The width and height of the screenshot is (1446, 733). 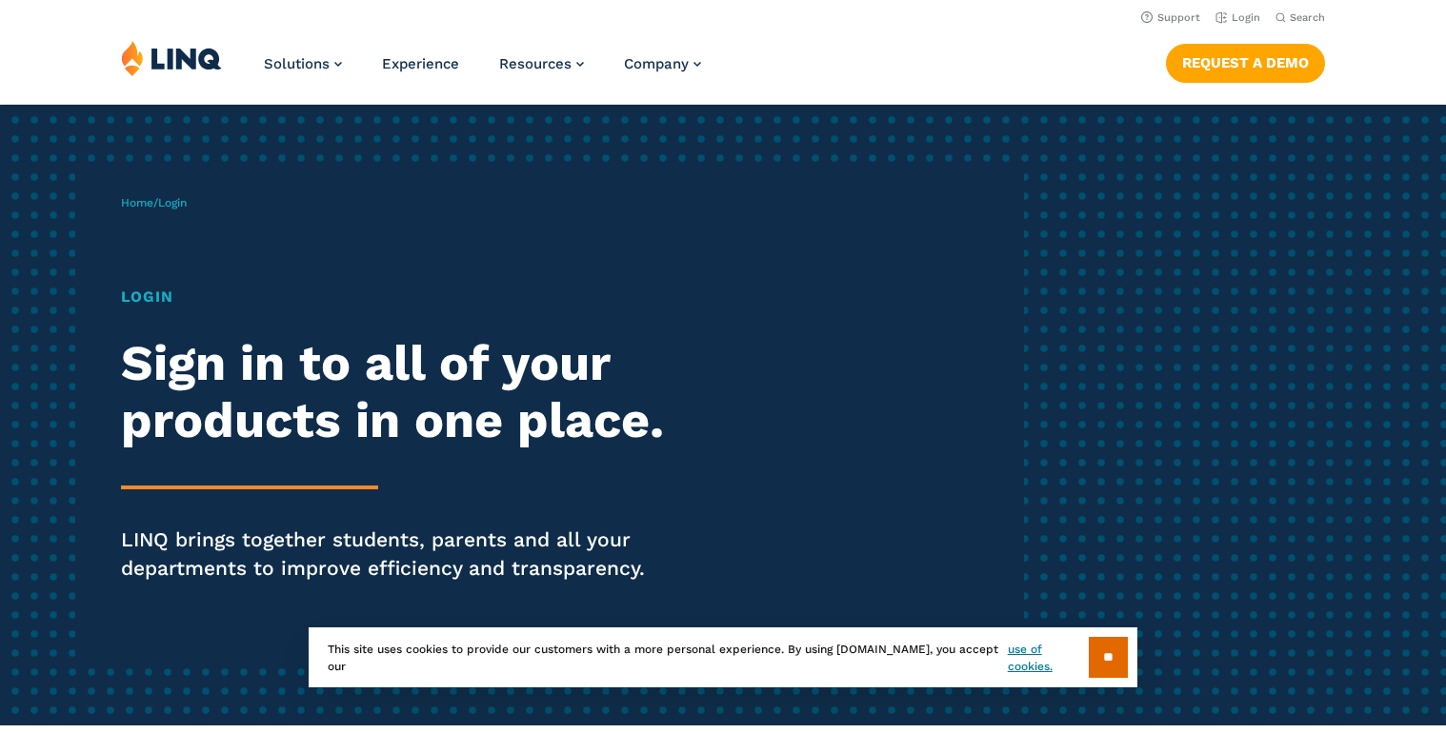 What do you see at coordinates (172, 203) in the screenshot?
I see `span: Login` at bounding box center [172, 203].